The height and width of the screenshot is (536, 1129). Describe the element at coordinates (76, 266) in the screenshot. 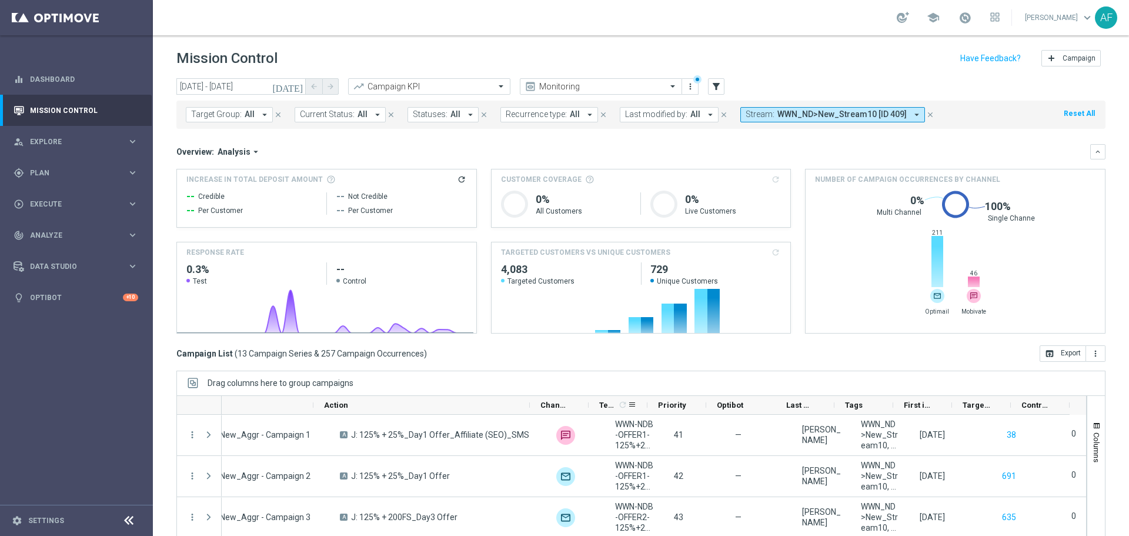

I see `div: Data Studio keyboard_arrow_right` at that location.